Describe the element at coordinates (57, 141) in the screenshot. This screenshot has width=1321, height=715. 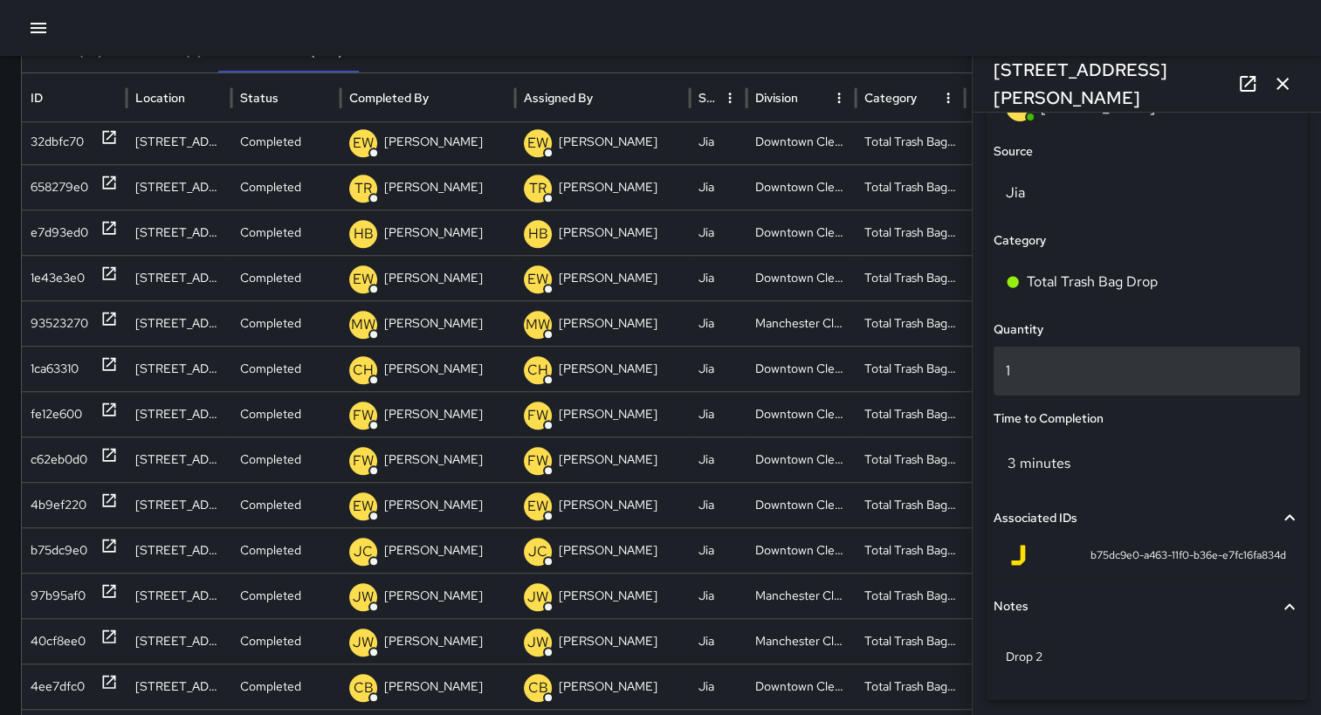
I see `div: 32dbfc70` at that location.